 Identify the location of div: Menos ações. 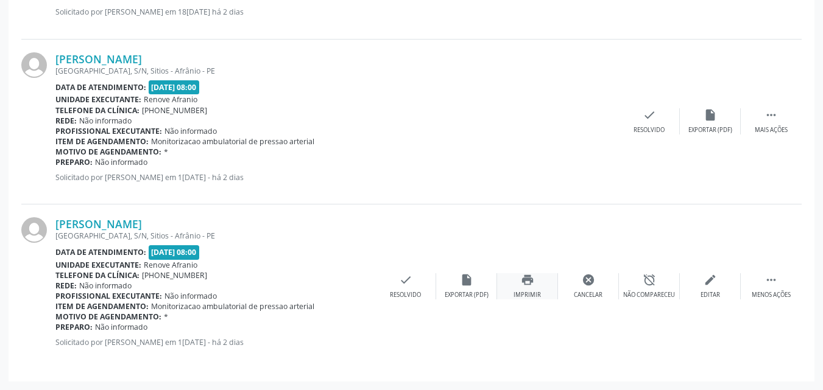
(771, 295).